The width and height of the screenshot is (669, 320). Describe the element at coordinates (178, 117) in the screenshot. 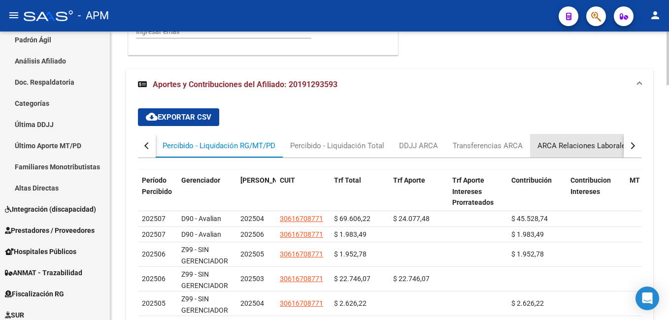

I see `button: Exportar CSV` at that location.